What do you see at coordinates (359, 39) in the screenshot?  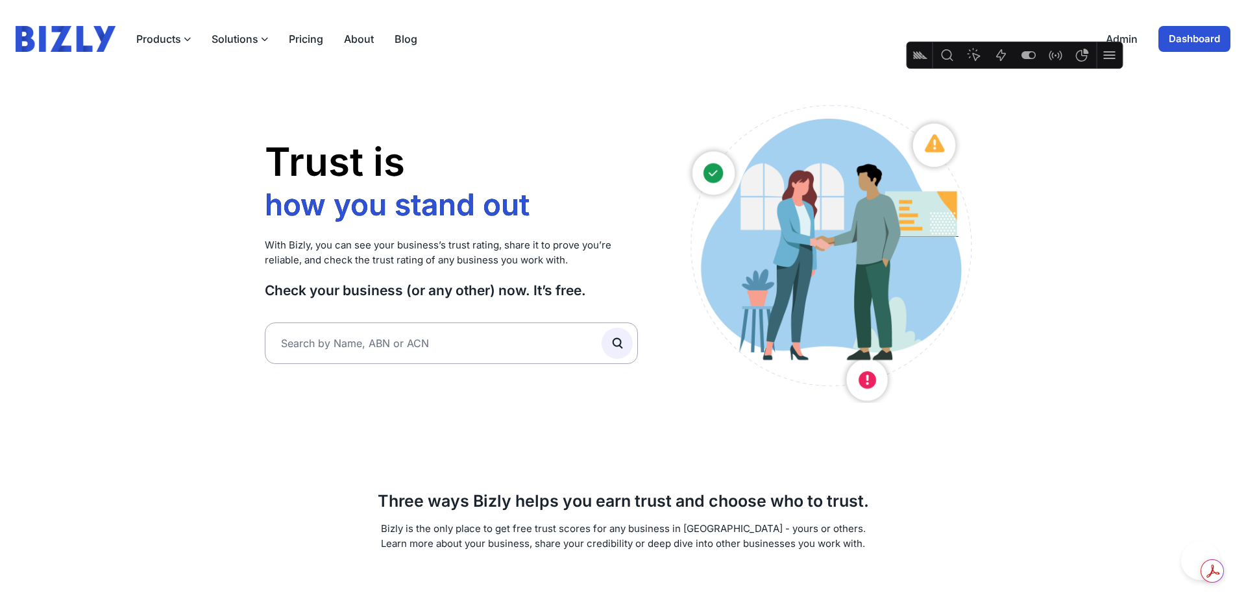 I see `a: About` at bounding box center [359, 39].